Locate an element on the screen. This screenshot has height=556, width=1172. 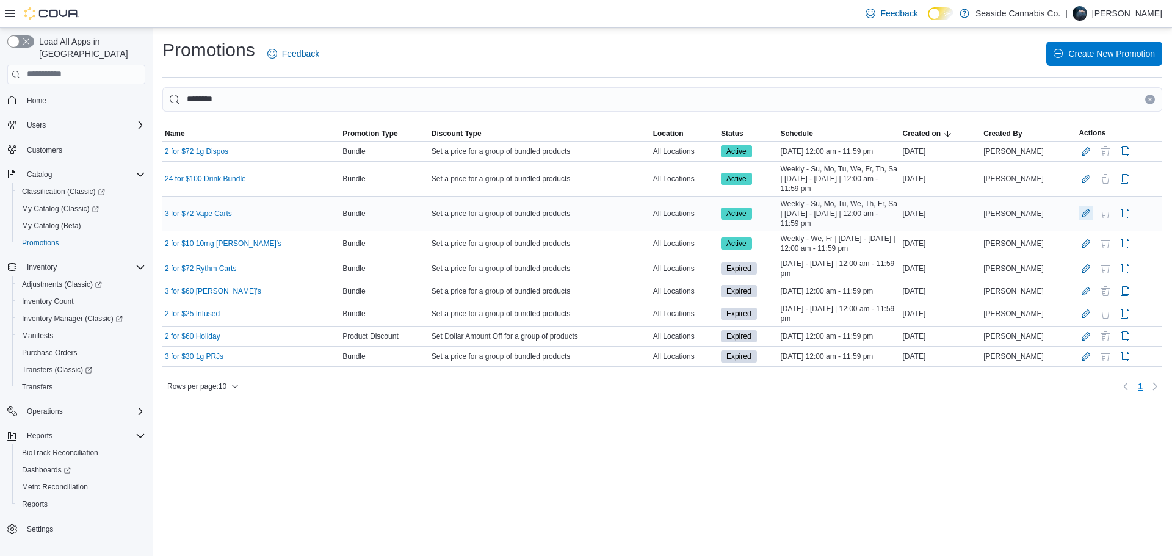
button: Name is located at coordinates (251, 134).